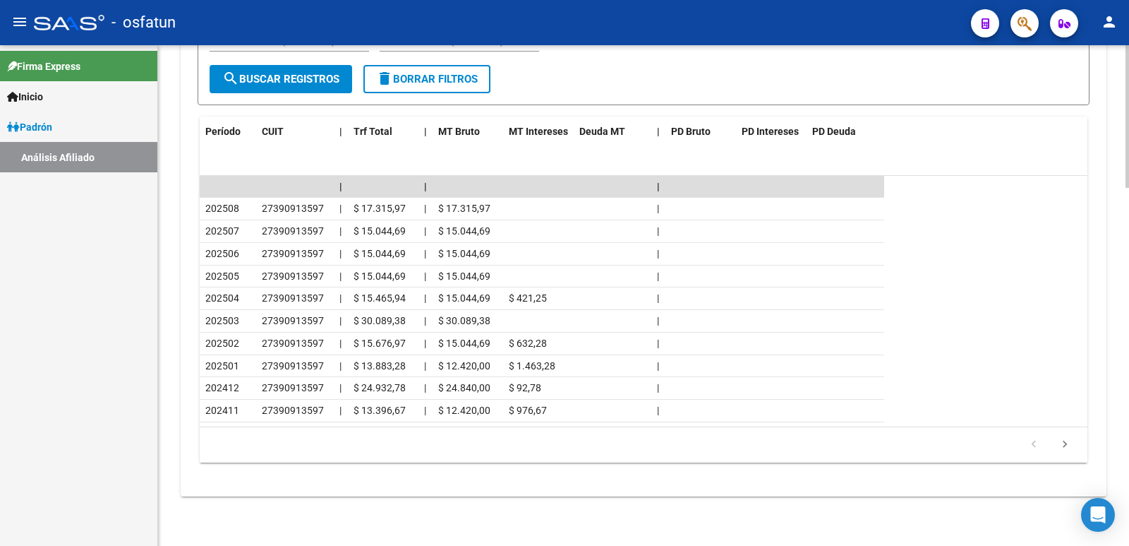 The image size is (1129, 546). Describe the element at coordinates (528, 298) in the screenshot. I see `span: $ 421,25` at that location.